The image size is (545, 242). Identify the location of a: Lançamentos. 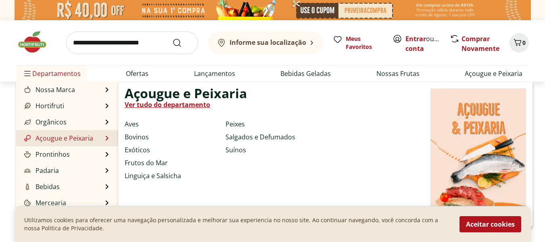
(215, 73).